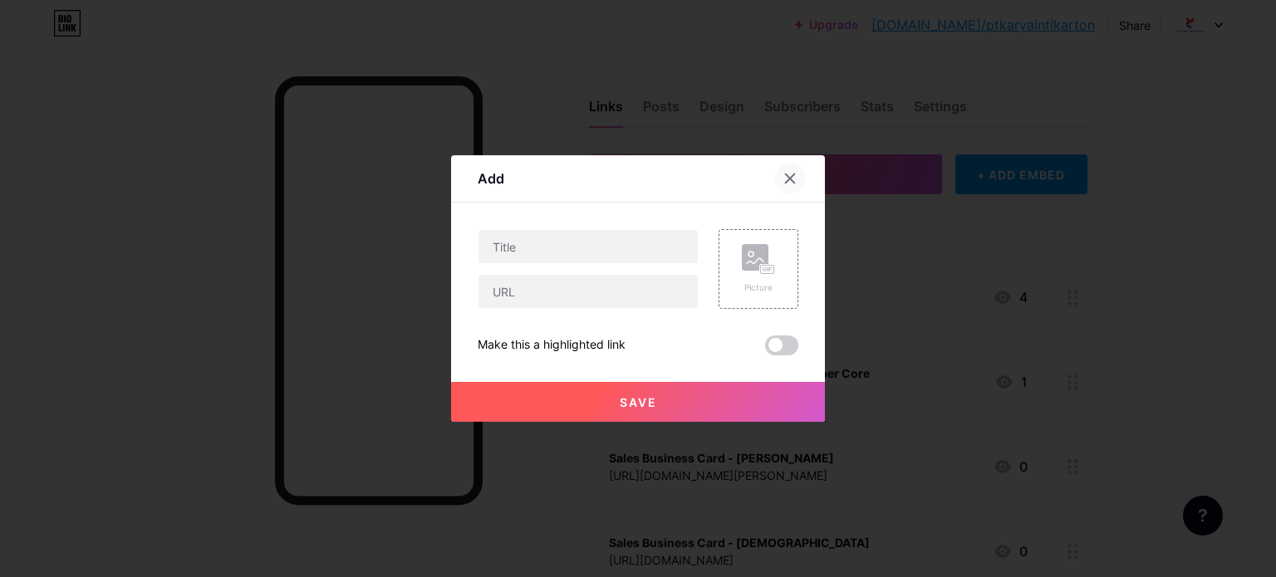 The width and height of the screenshot is (1276, 577). I want to click on div: Add, so click(491, 179).